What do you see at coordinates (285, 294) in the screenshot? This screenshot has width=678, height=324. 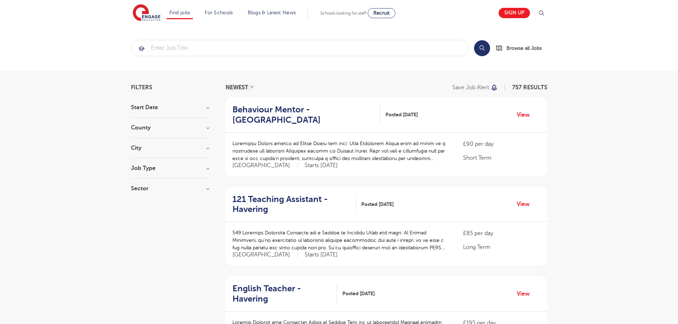 I see `a: English Teacher - Havering` at bounding box center [285, 294].